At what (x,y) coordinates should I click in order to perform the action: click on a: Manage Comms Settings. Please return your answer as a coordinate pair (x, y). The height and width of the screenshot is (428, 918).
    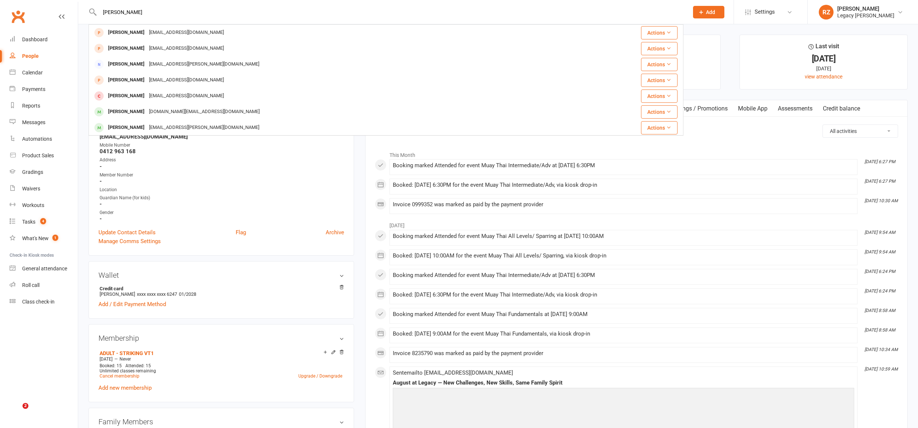
    Looking at the image, I should click on (129, 242).